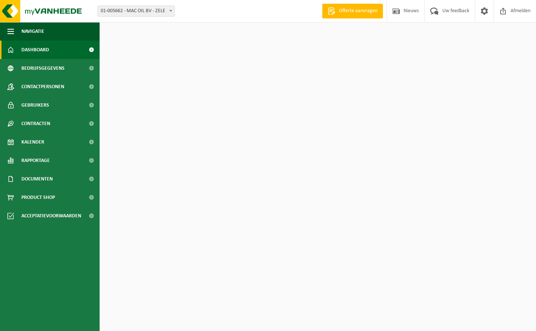 The image size is (536, 331). Describe the element at coordinates (35, 105) in the screenshot. I see `span: Gebruikers` at that location.